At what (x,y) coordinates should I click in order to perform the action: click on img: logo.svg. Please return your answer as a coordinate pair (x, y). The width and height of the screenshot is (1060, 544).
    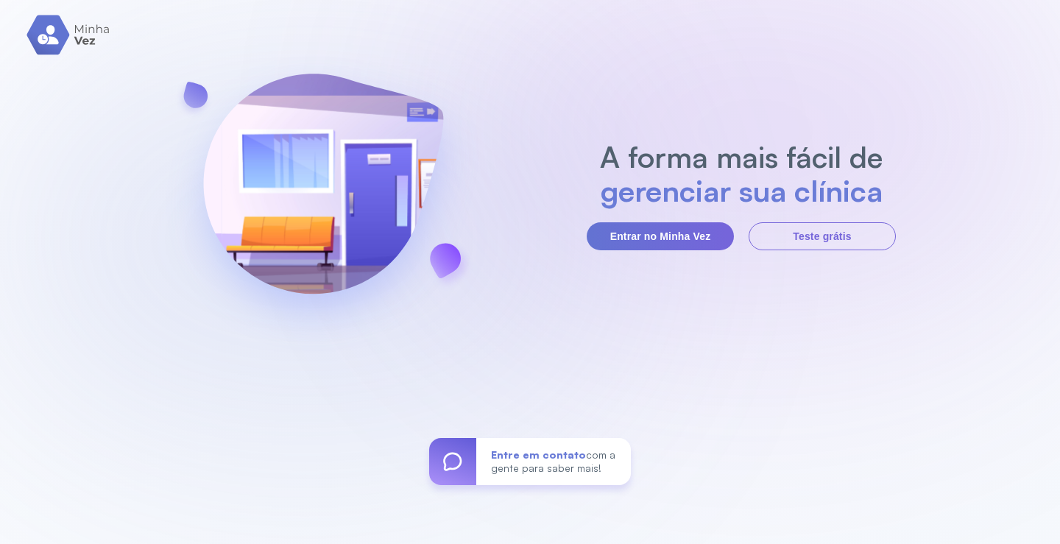
    Looking at the image, I should click on (68, 35).